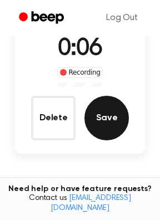 Image resolution: width=160 pixels, height=220 pixels. Describe the element at coordinates (42, 18) in the screenshot. I see `a: Beep` at that location.